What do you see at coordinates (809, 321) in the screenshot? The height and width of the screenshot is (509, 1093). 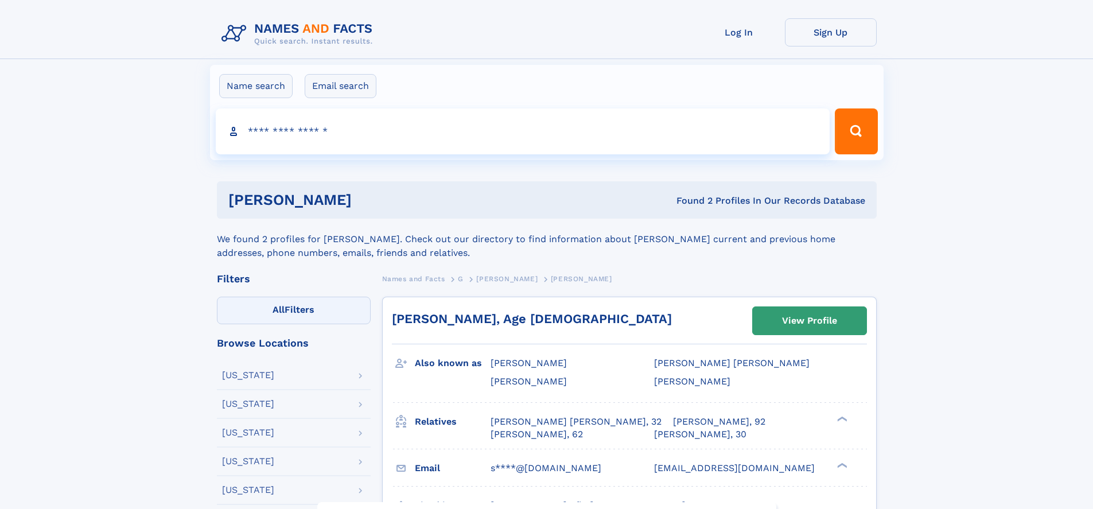 I see `div: View Profile` at bounding box center [809, 321].